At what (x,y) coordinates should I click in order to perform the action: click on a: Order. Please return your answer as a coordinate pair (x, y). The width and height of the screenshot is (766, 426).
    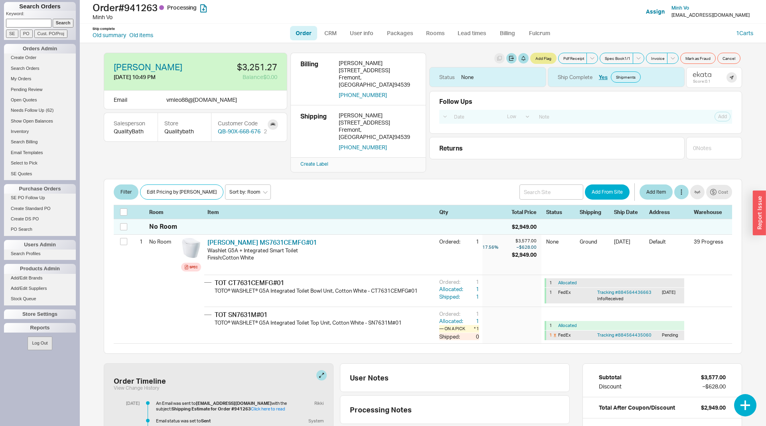
    Looking at the image, I should click on (304, 33).